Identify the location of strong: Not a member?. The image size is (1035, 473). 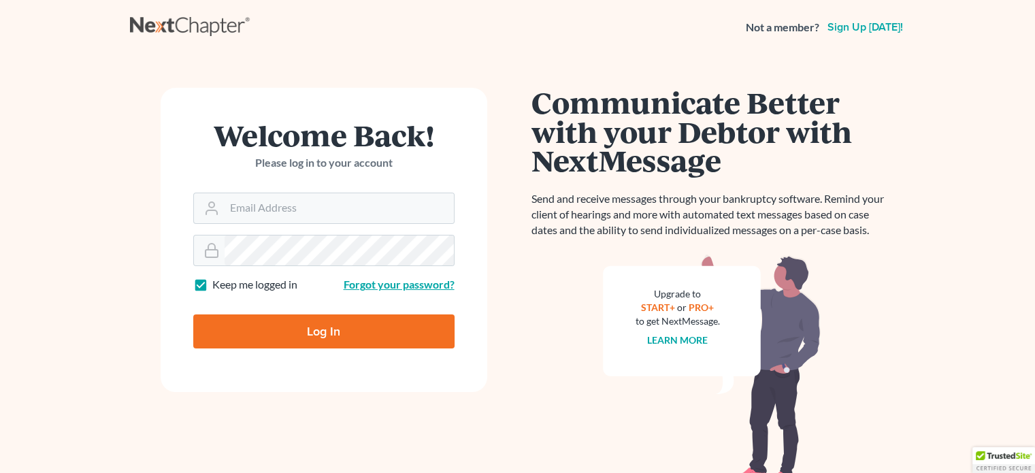
(782, 27).